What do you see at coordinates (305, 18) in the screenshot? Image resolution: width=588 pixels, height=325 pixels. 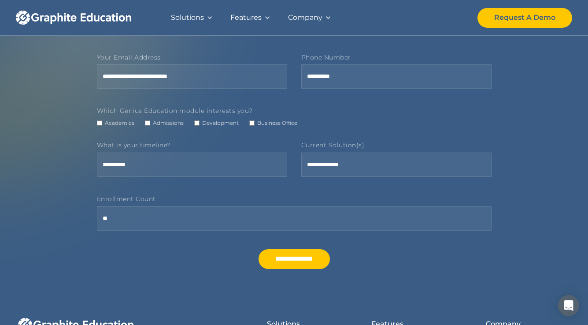 I see `div: Company` at bounding box center [305, 18].